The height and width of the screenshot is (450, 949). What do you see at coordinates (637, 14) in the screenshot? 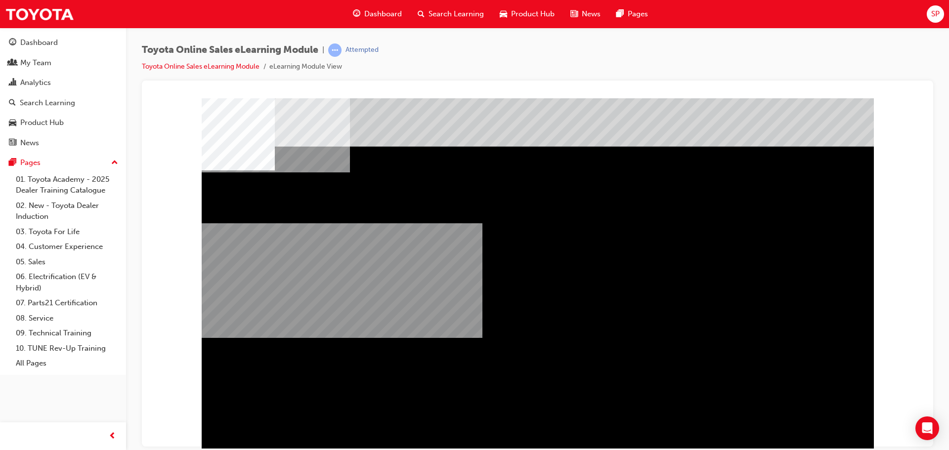
I see `span: Pages` at bounding box center [637, 14].